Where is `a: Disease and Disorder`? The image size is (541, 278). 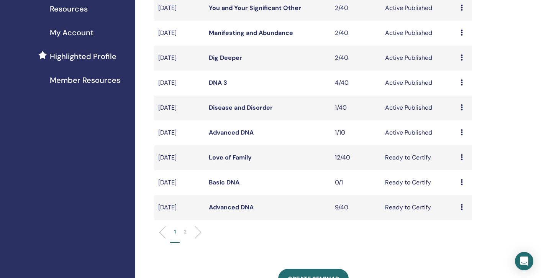 a: Disease and Disorder is located at coordinates (241, 107).